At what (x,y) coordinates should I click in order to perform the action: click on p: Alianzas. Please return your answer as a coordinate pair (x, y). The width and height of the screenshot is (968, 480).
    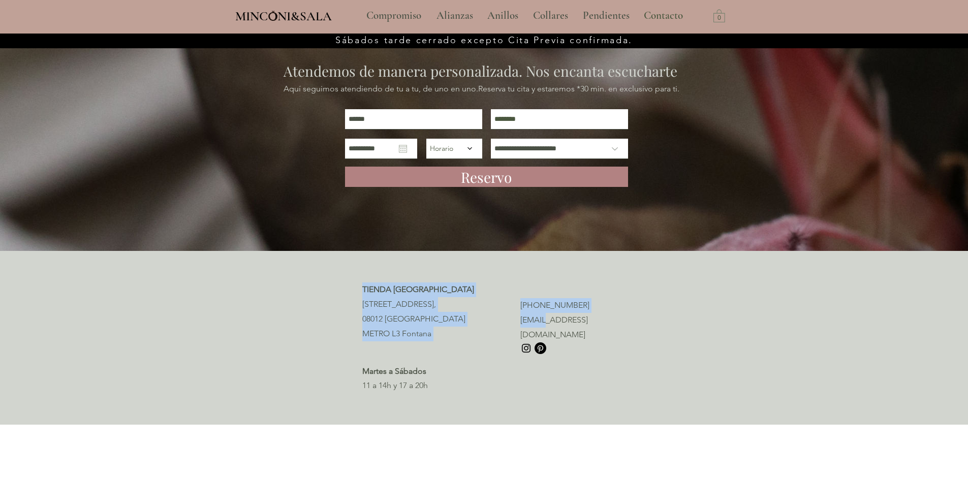
    Looking at the image, I should click on (455, 16).